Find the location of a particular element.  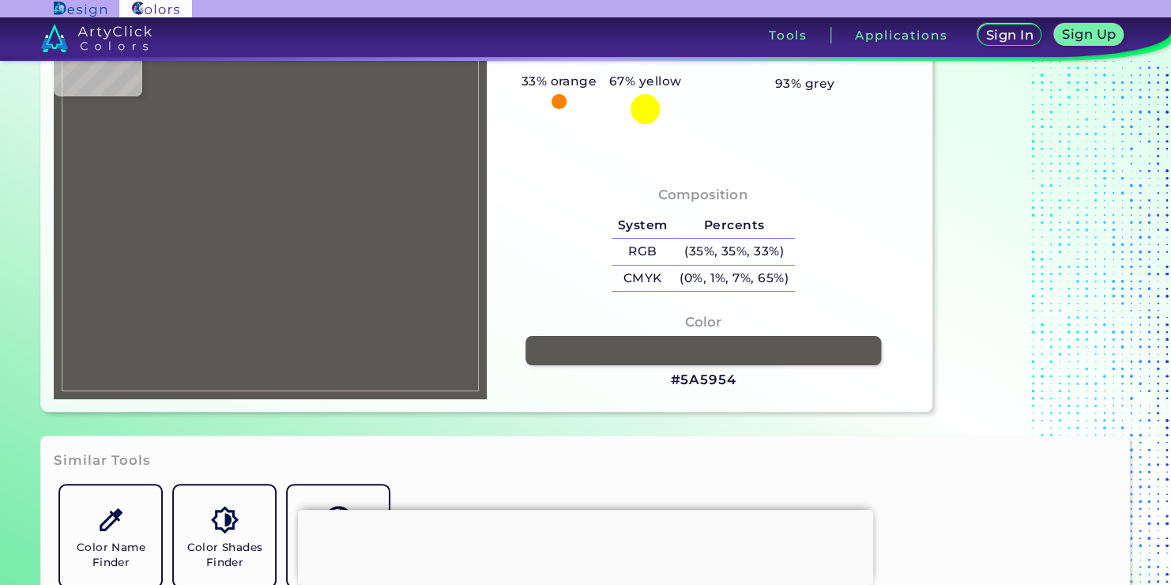

h5: 33% orange is located at coordinates (559, 81).